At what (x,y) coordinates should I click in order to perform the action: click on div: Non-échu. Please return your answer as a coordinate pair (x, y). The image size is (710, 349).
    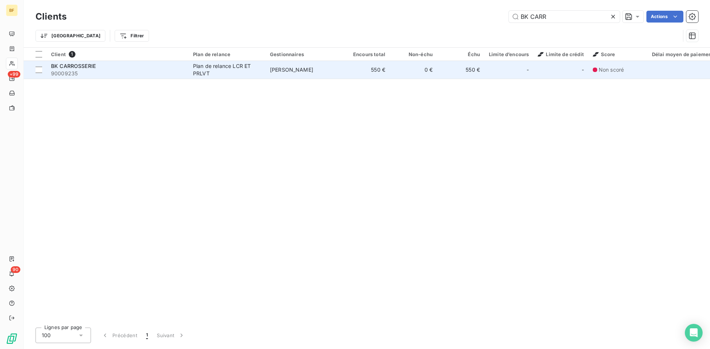
    Looking at the image, I should click on (413, 54).